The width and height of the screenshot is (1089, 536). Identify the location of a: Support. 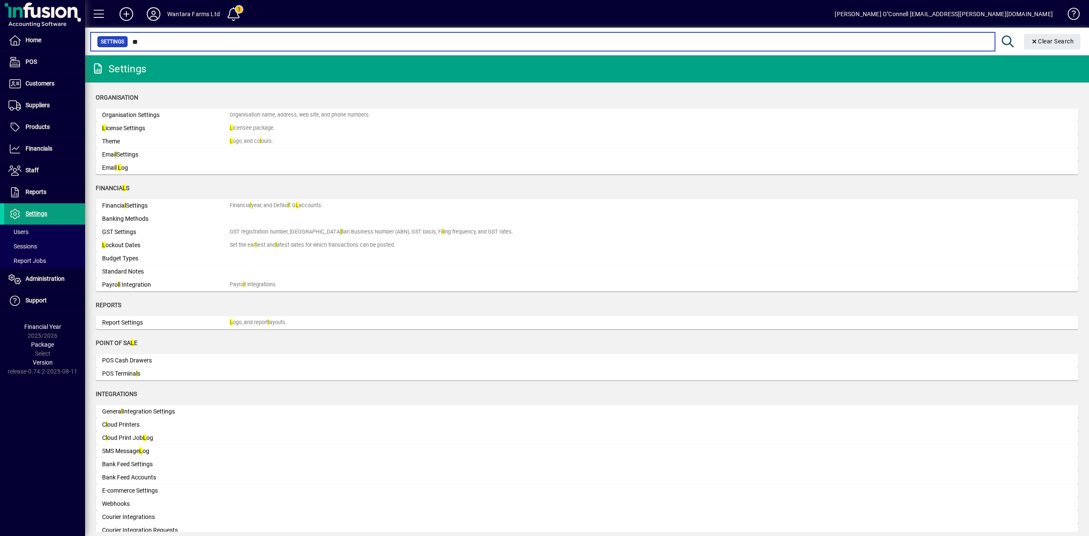
(45, 301).